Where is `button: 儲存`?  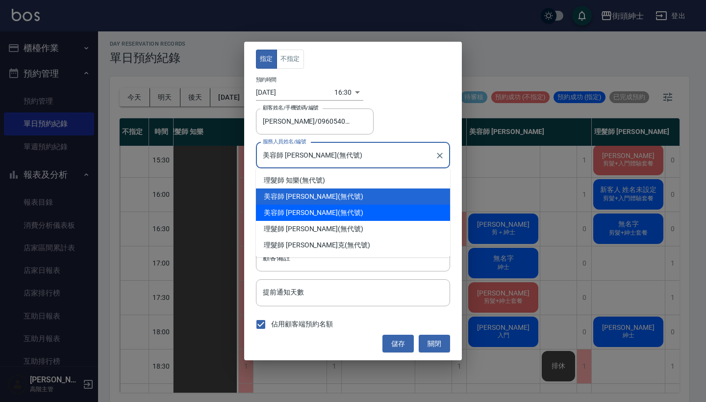 button: 儲存 is located at coordinates (398, 343).